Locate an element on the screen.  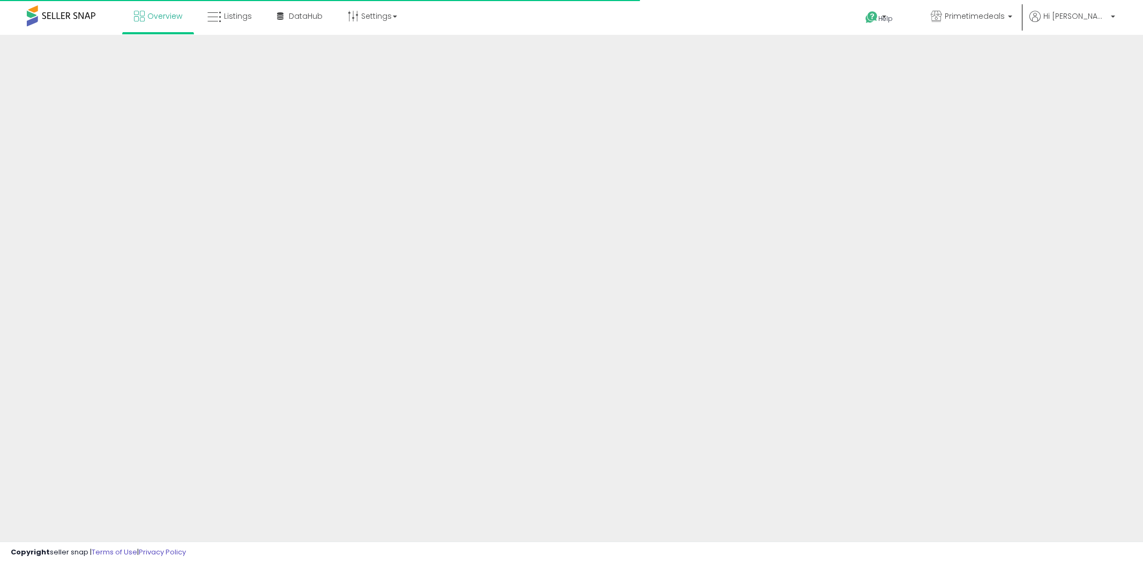
i: Get Help is located at coordinates (872, 17).